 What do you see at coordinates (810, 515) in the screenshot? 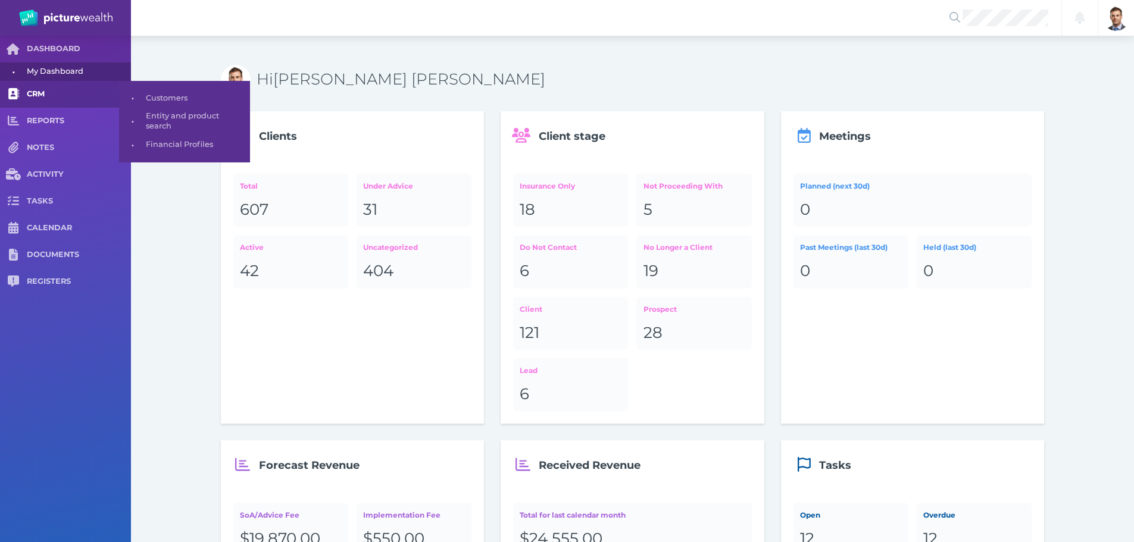
I see `span: Open` at bounding box center [810, 515].